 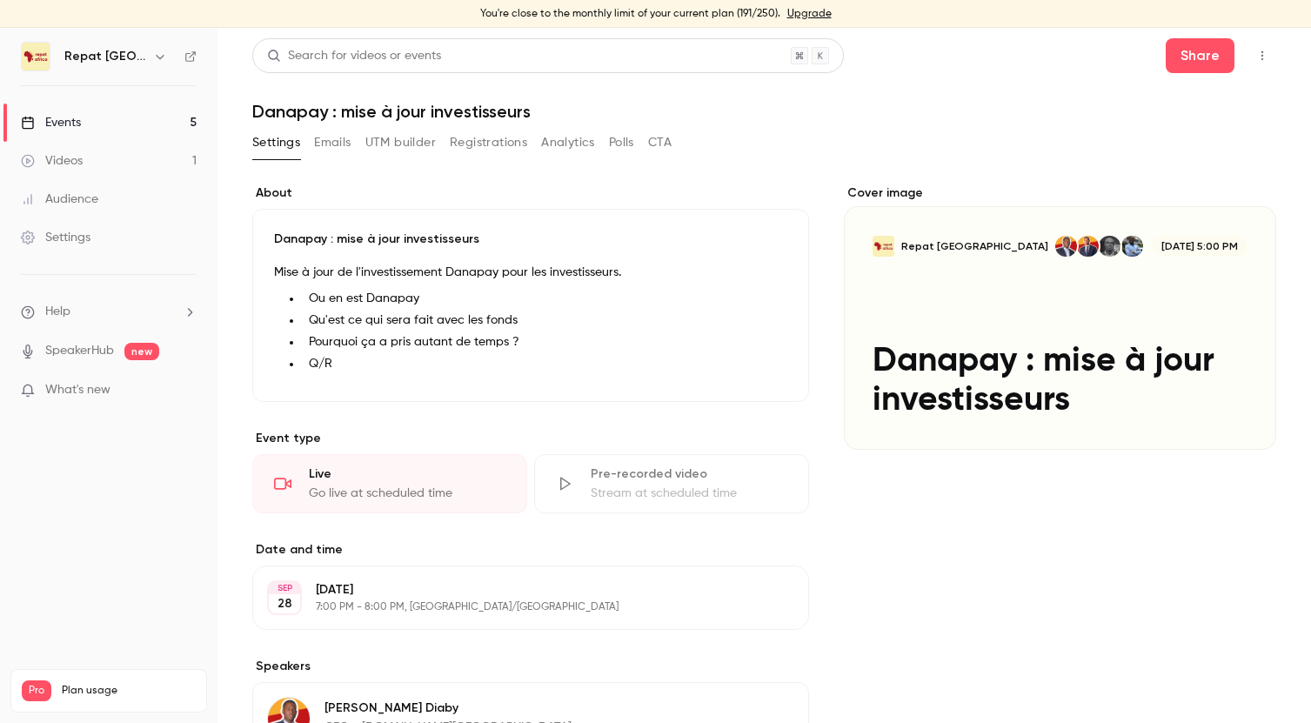 What do you see at coordinates (659, 143) in the screenshot?
I see `button: CTA` at bounding box center [659, 143].